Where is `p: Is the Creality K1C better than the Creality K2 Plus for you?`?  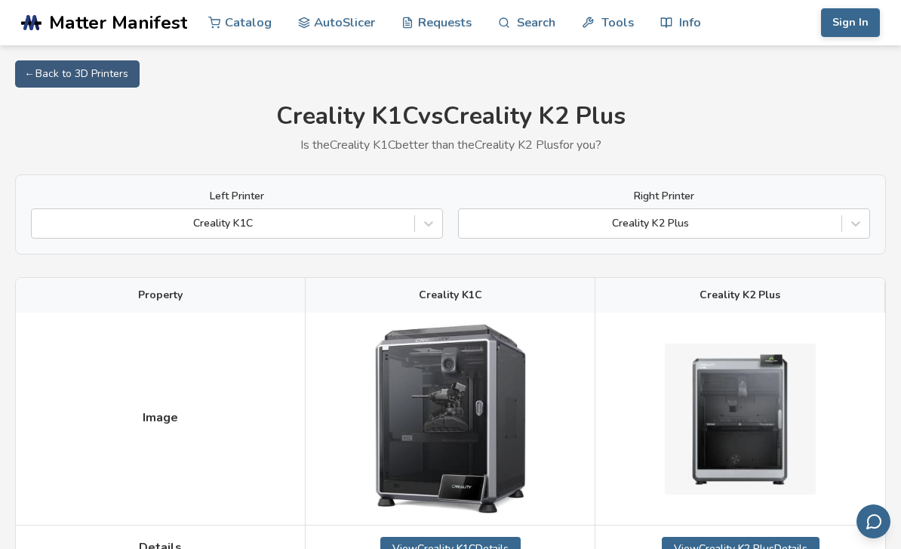 p: Is the Creality K1C better than the Creality K2 Plus for you? is located at coordinates (451, 145).